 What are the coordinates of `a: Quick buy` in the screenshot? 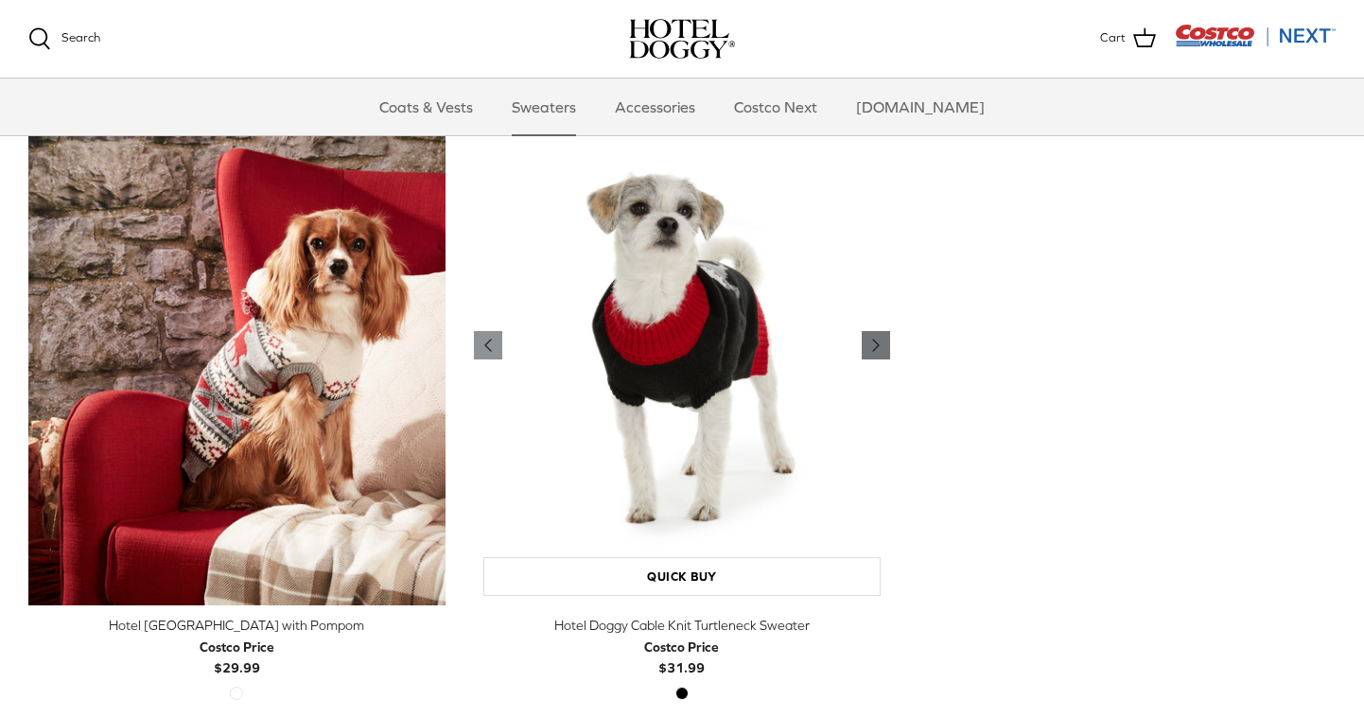 It's located at (682, 576).